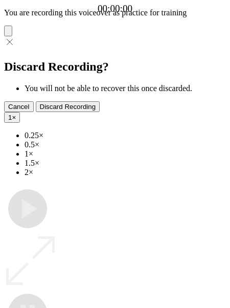  I want to click on h2: Discard Recording?, so click(115, 67).